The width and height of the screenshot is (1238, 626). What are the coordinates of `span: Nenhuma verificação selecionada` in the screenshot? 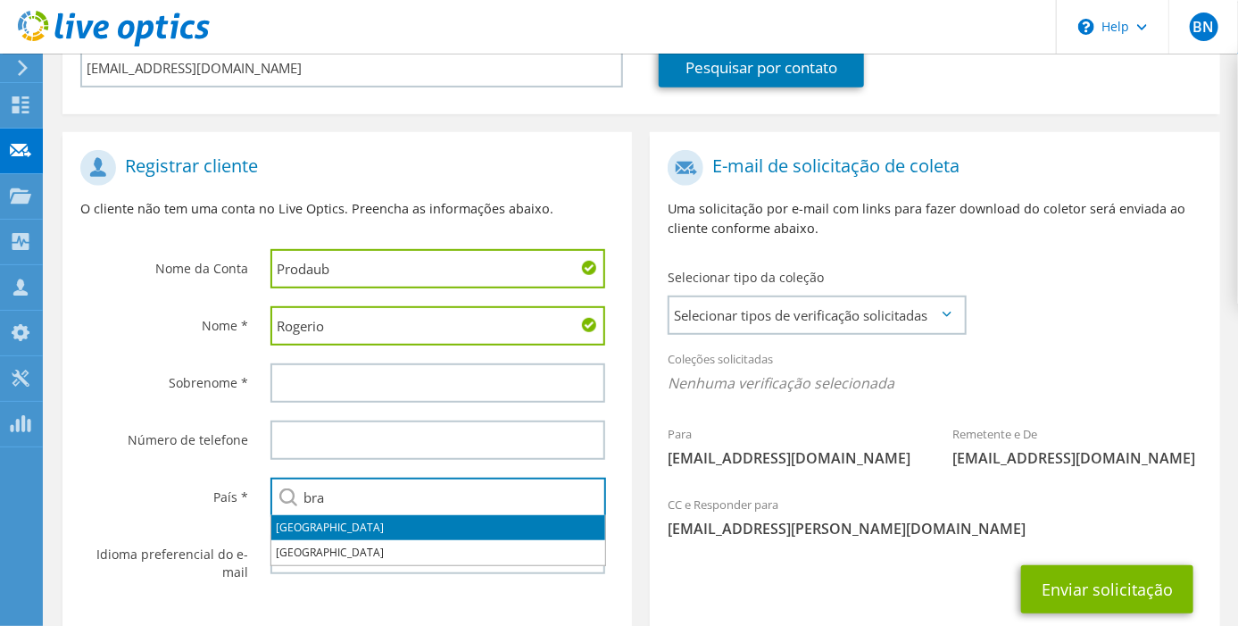 It's located at (934, 383).